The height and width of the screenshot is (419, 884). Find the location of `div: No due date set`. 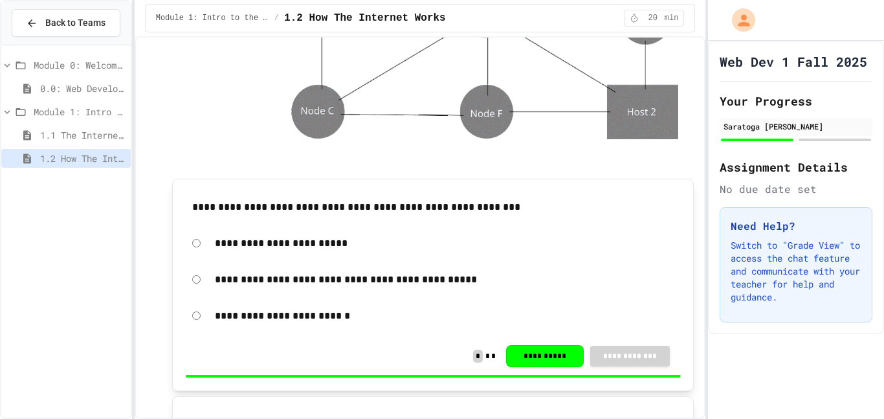

div: No due date set is located at coordinates (796, 189).